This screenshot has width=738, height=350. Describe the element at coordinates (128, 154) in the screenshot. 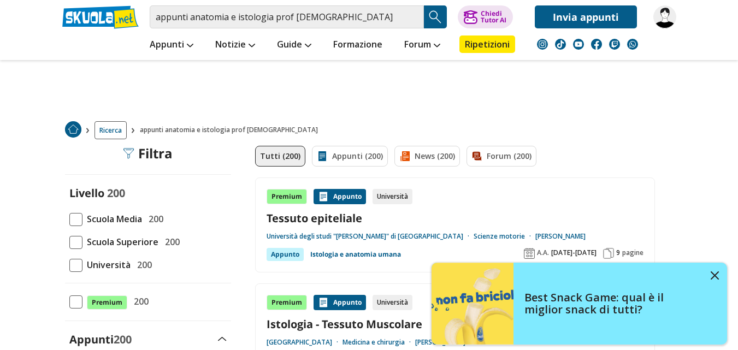

I see `img: Filtra filtri mobile` at that location.